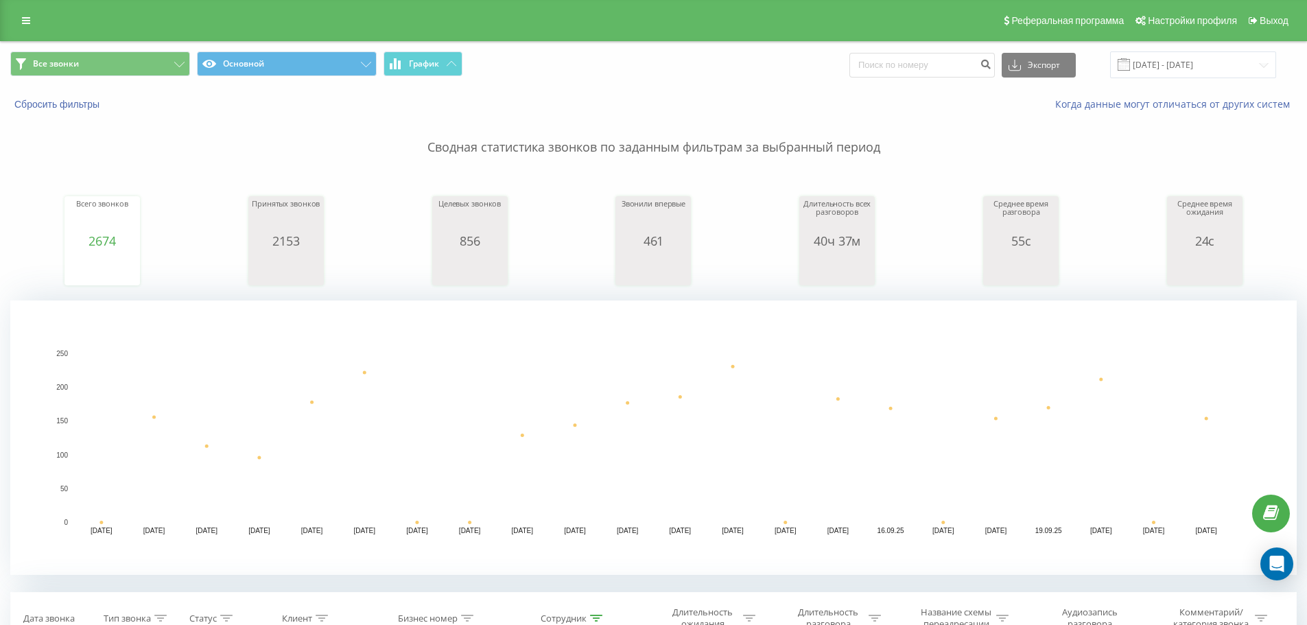 This screenshot has width=1307, height=625. I want to click on div: Open Intercom Messenger, so click(1277, 564).